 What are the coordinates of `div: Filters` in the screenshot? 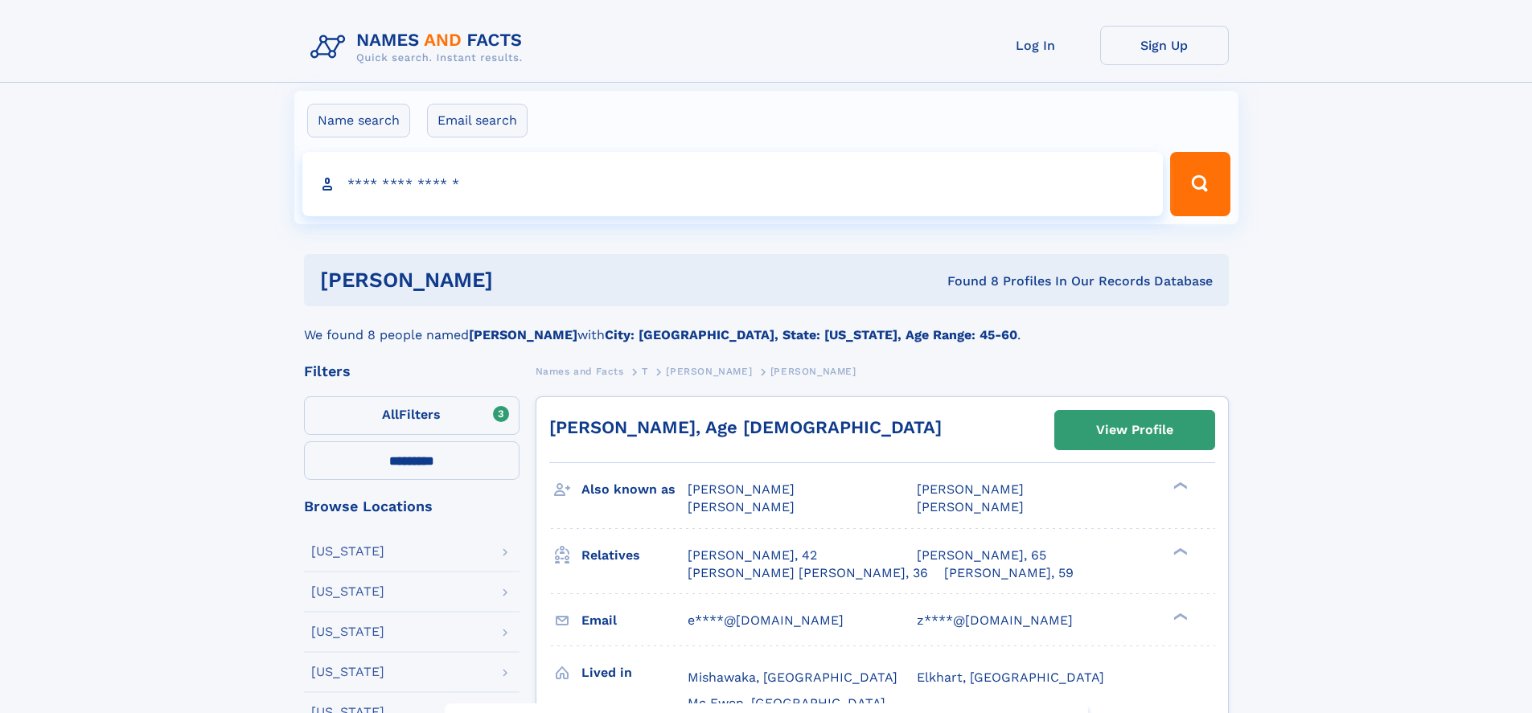 It's located at (412, 371).